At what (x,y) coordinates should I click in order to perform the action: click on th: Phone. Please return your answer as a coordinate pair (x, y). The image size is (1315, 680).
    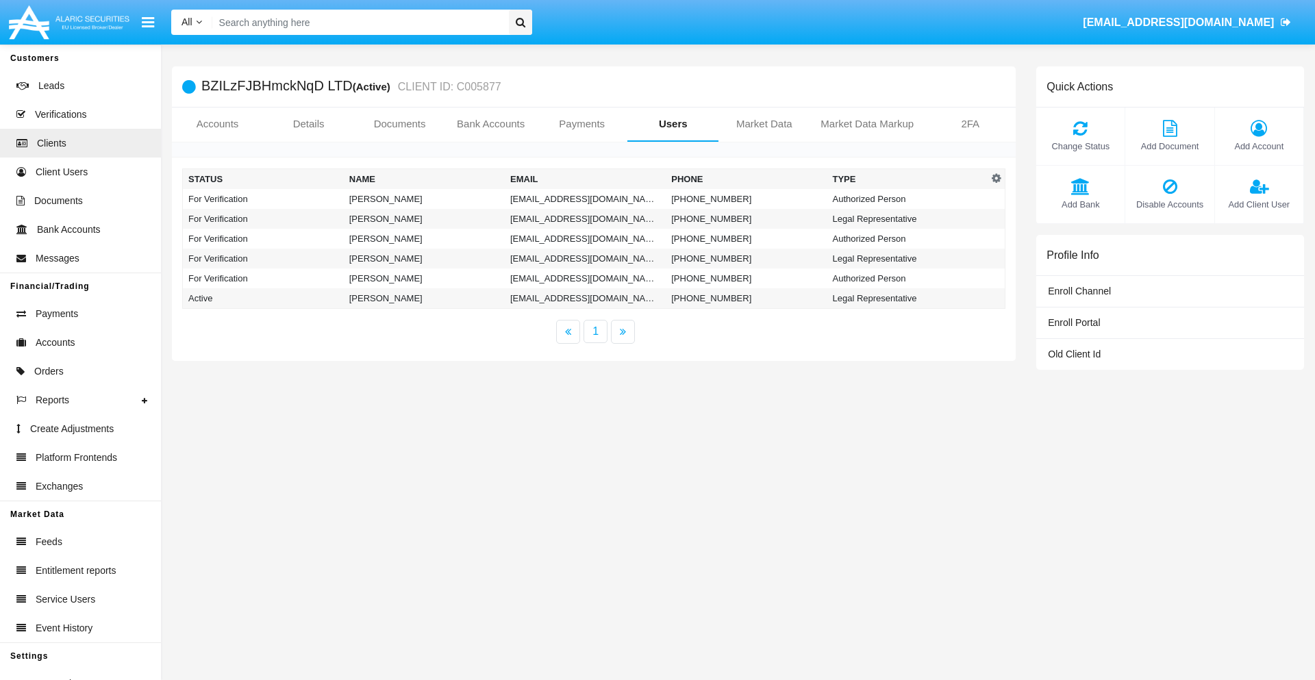
    Looking at the image, I should click on (746, 179).